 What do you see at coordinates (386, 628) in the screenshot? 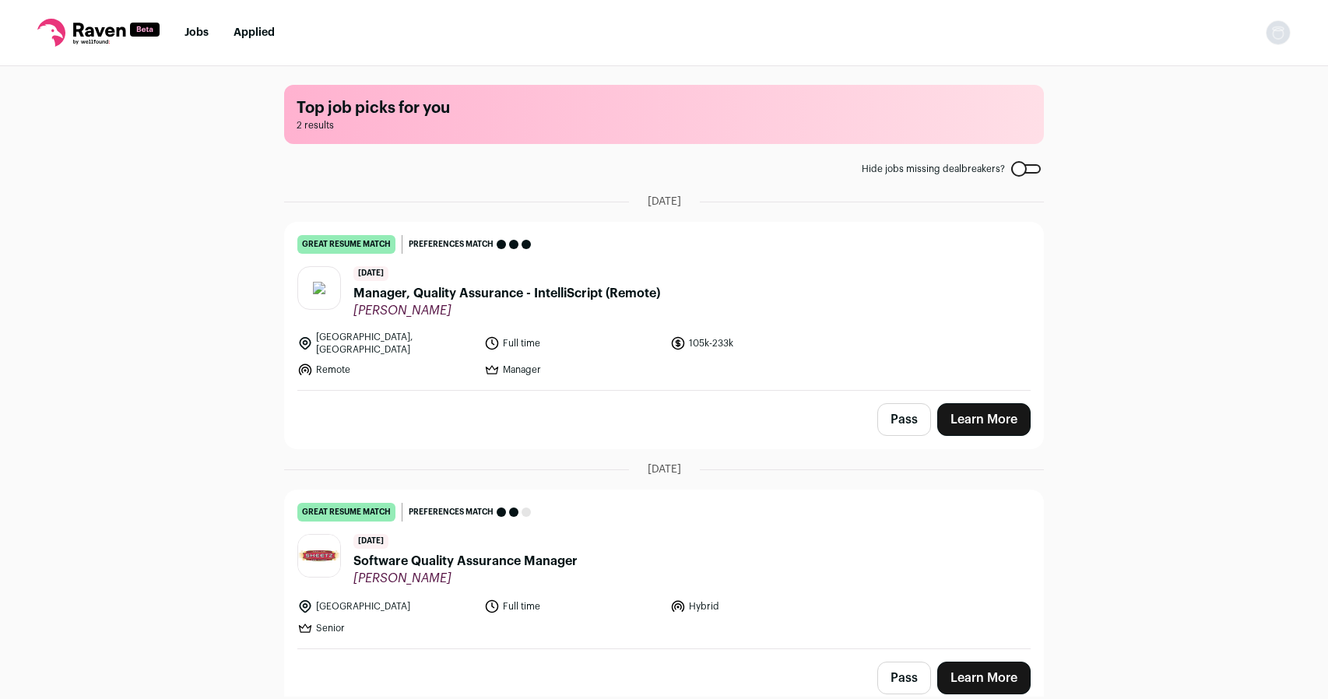
I see `li: Senior` at bounding box center [386, 628].